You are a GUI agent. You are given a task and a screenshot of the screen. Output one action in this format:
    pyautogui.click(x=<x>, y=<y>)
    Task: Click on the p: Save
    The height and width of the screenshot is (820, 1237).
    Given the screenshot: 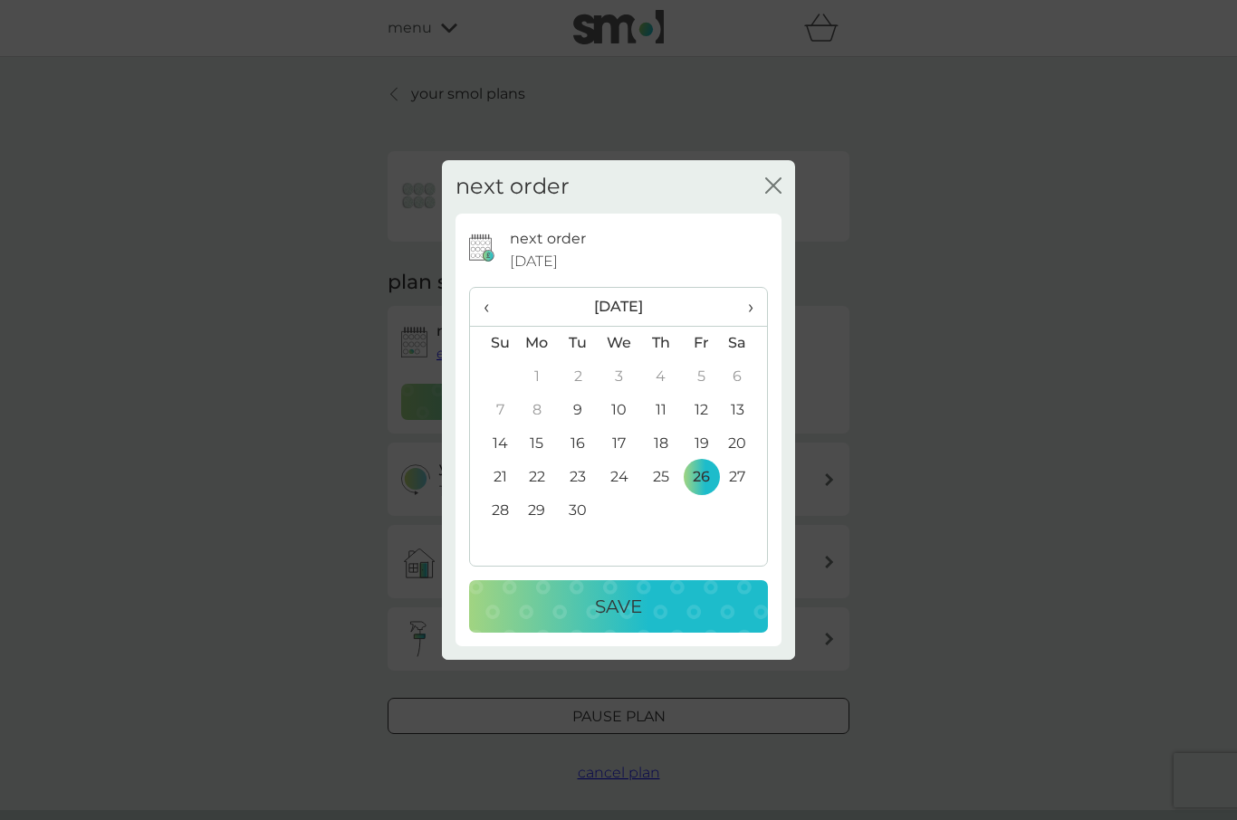 What is the action you would take?
    pyautogui.click(x=618, y=607)
    